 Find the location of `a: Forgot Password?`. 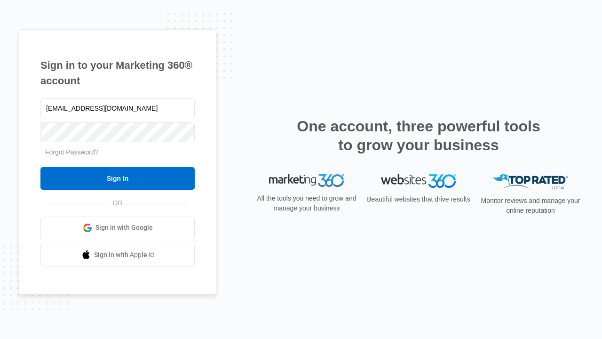

a: Forgot Password? is located at coordinates (72, 152).